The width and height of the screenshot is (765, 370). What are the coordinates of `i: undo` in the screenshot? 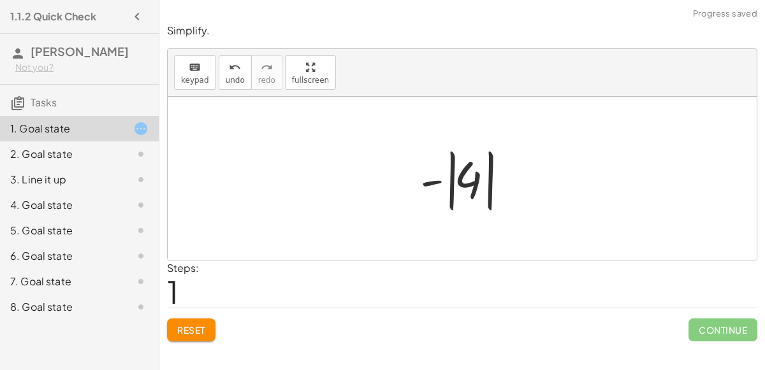 It's located at (235, 68).